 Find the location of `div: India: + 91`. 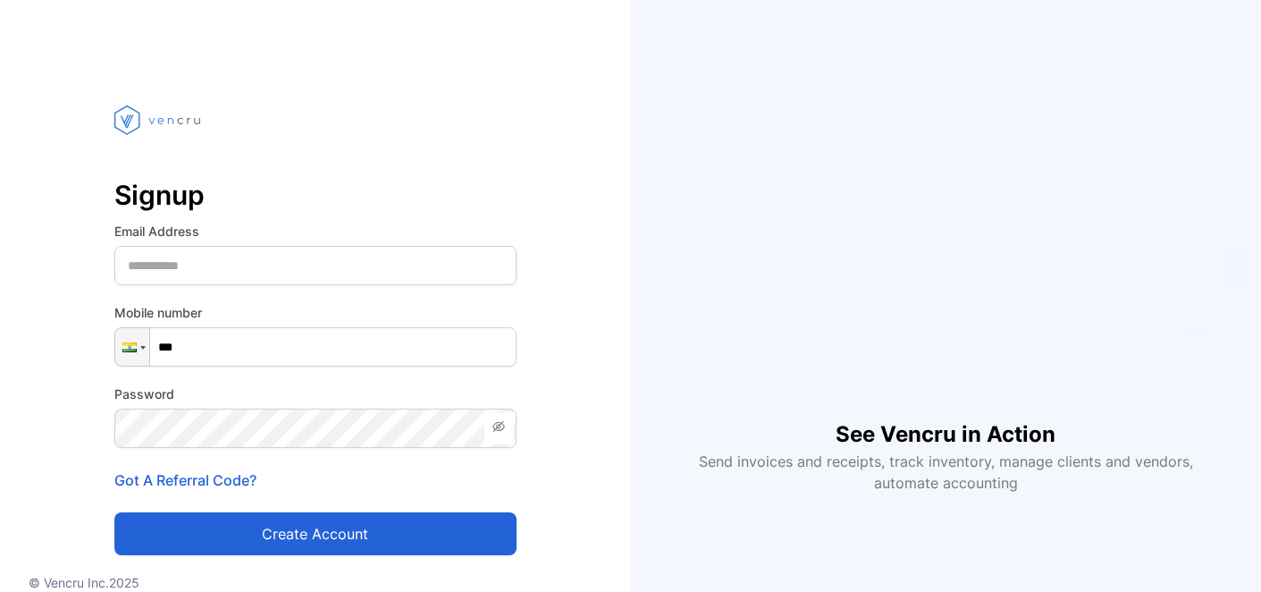

div: India: + 91 is located at coordinates (132, 347).